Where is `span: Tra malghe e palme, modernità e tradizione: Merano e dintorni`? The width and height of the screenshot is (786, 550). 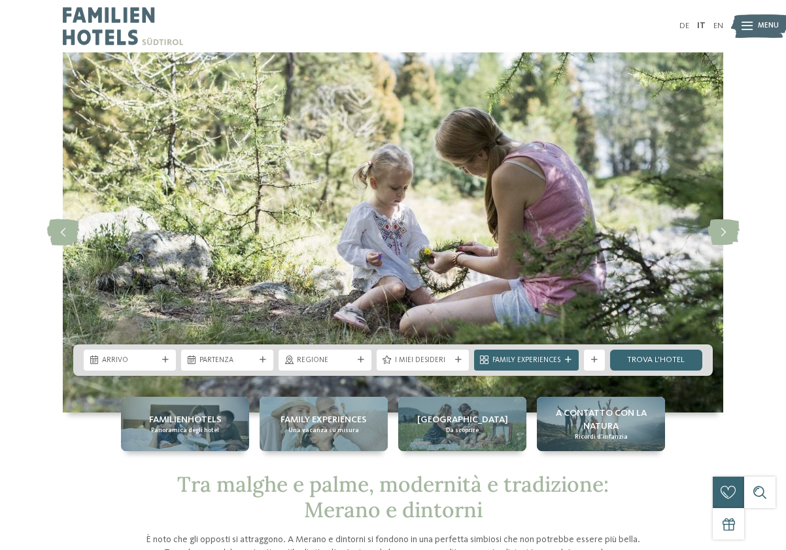 span: Tra malghe e palme, modernità e tradizione: Merano e dintorni is located at coordinates (393, 496).